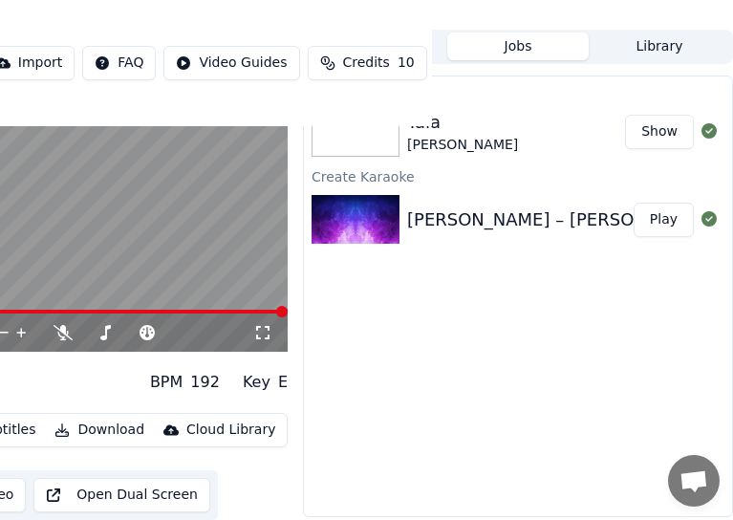 The height and width of the screenshot is (520, 733). What do you see at coordinates (660, 132) in the screenshot?
I see `button: Show` at bounding box center [660, 132].